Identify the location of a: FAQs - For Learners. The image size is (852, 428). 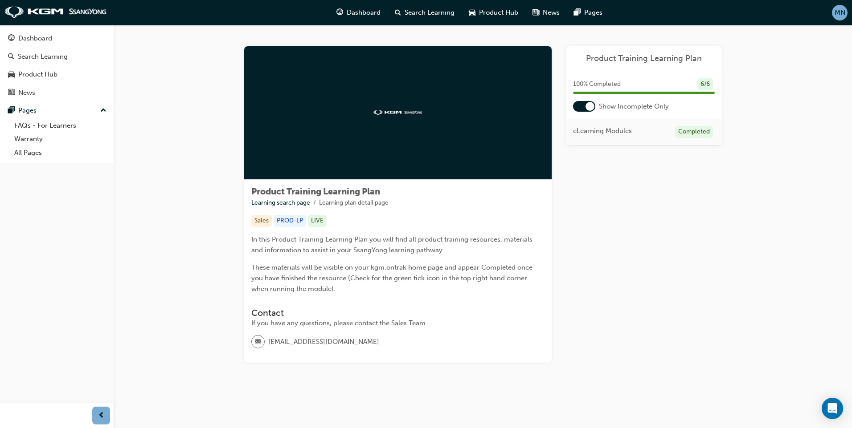
(60, 126).